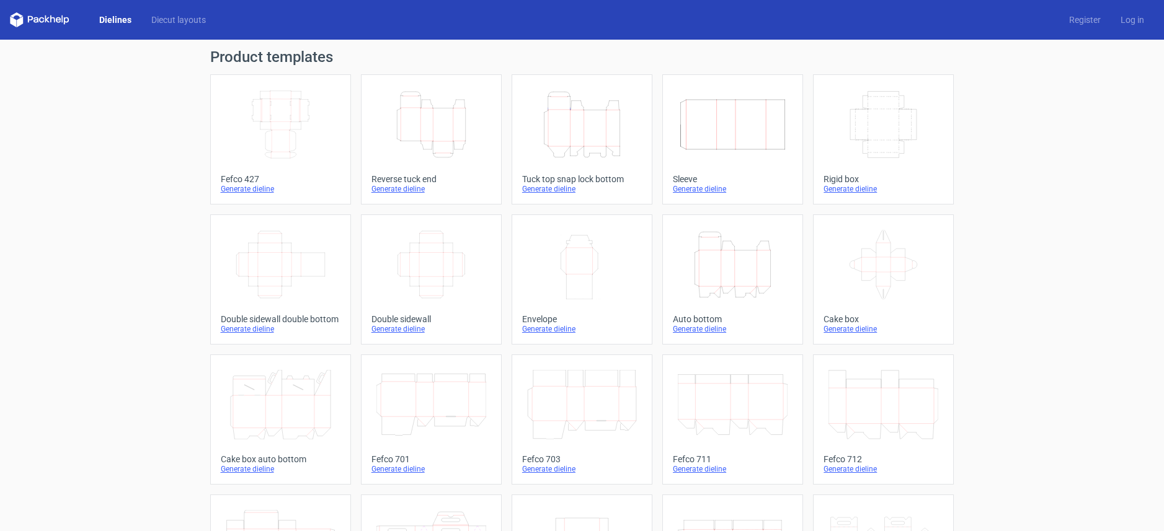 The image size is (1164, 531). What do you see at coordinates (883, 319) in the screenshot?
I see `div: Cake box` at bounding box center [883, 319].